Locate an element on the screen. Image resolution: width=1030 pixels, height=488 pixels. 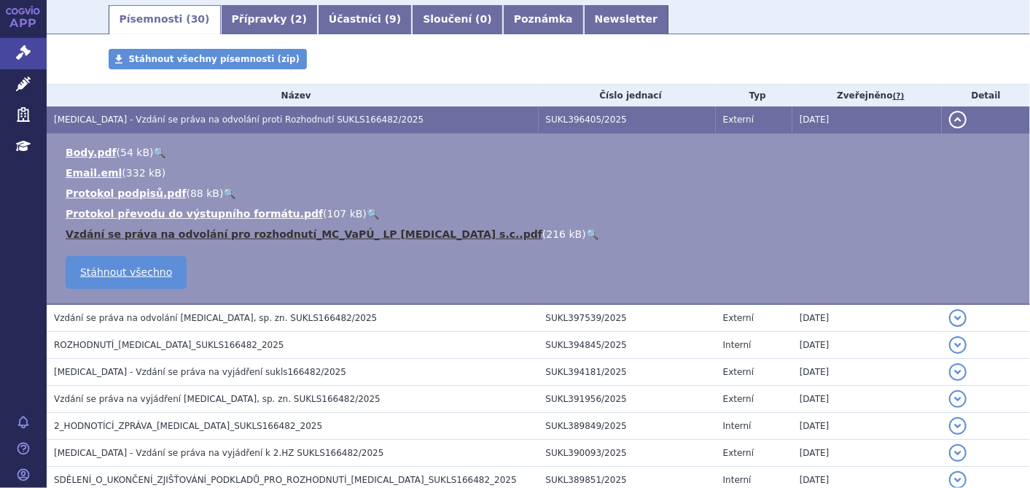
th: Detail is located at coordinates (985, 95).